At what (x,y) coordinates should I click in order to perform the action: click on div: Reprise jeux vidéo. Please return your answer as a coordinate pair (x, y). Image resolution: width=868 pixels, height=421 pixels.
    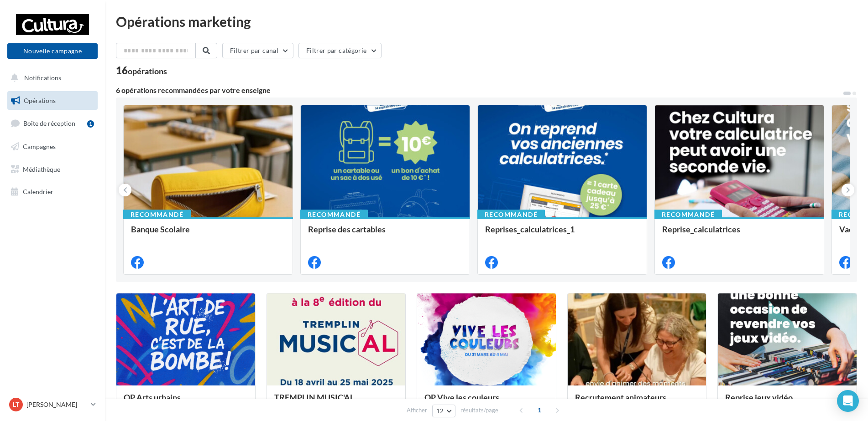
    Looking at the image, I should click on (787, 402).